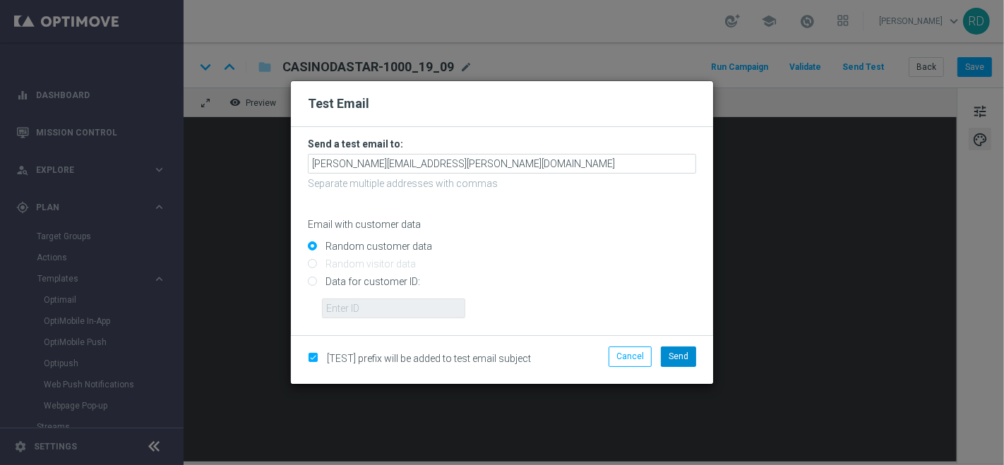 Image resolution: width=1004 pixels, height=465 pixels. What do you see at coordinates (502, 144) in the screenshot?
I see `h3: Send a test email to:` at bounding box center [502, 144].